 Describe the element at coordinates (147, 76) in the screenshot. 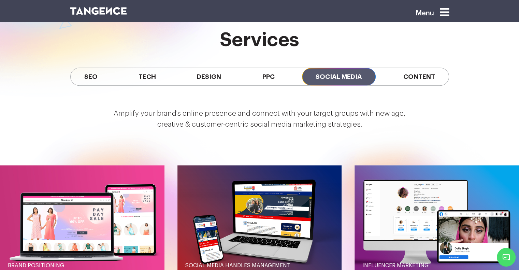

I see `span: Tech` at that location.